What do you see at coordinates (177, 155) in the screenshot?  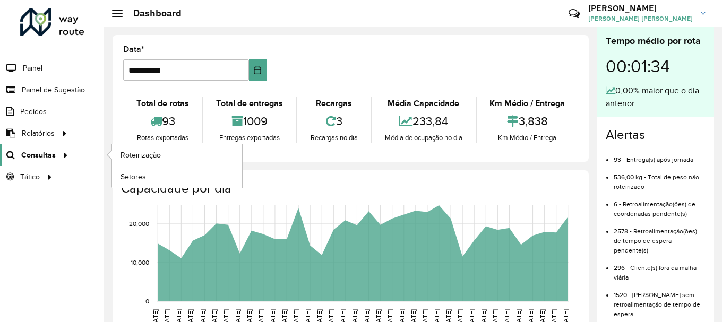 I see `a: Roteirização` at bounding box center [177, 155].